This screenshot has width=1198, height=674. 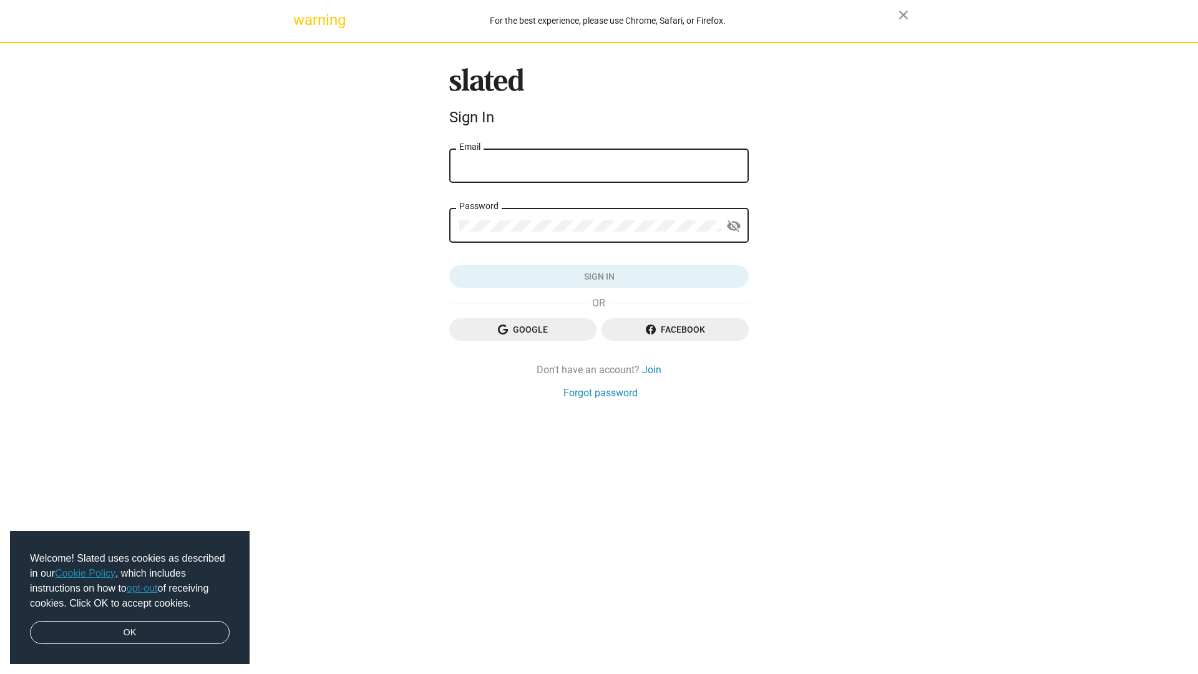 I want to click on div: cookieconsent, so click(x=130, y=598).